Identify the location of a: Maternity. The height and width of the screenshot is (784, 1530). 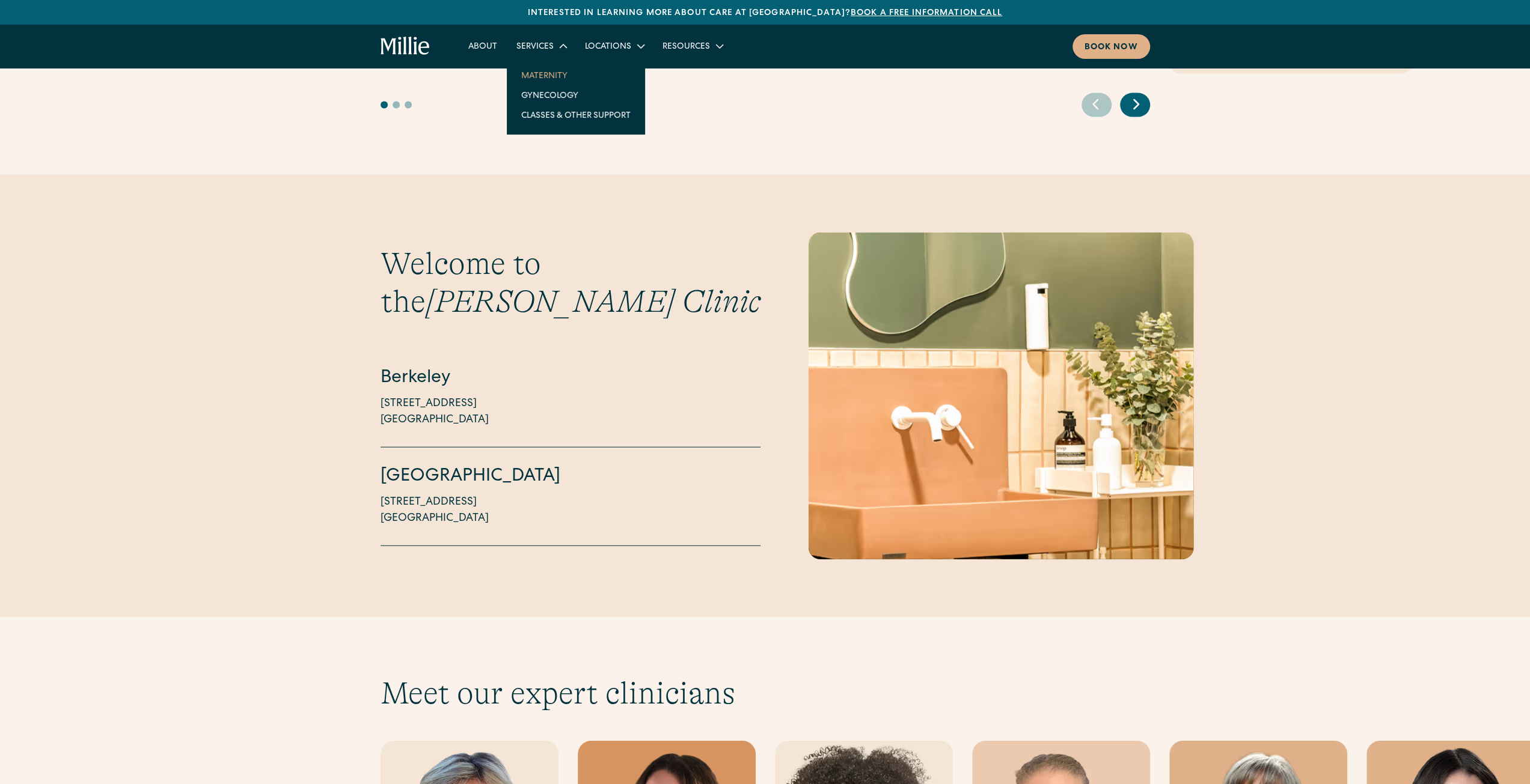
(576, 75).